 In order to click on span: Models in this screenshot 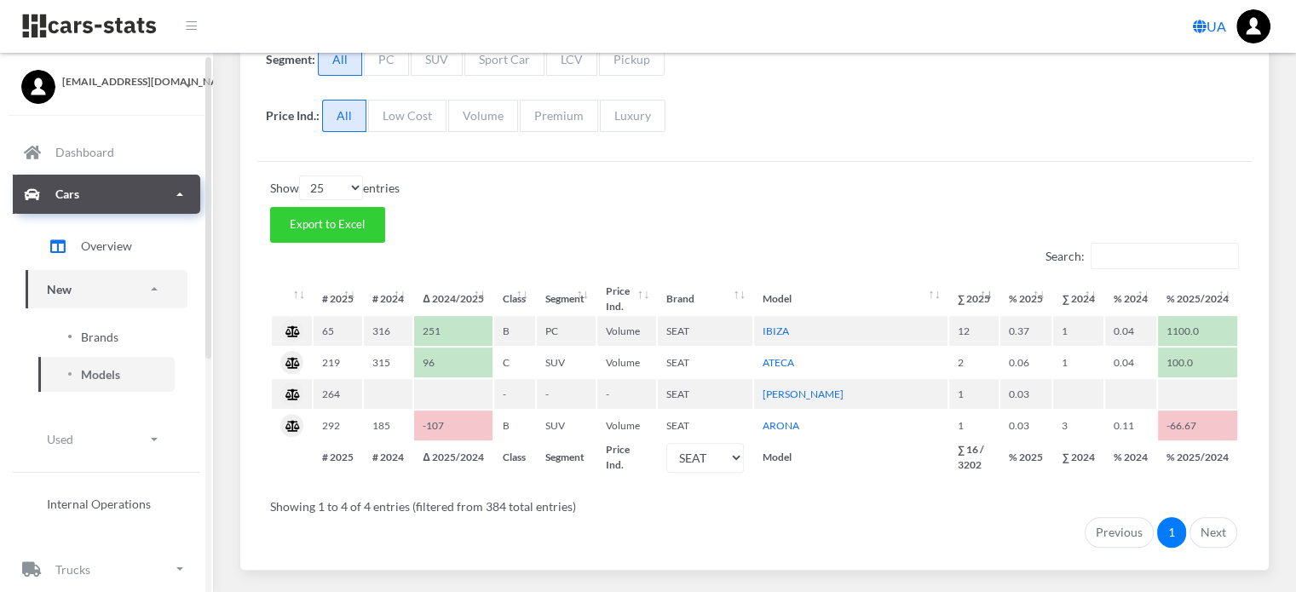, I will do `click(101, 374)`.